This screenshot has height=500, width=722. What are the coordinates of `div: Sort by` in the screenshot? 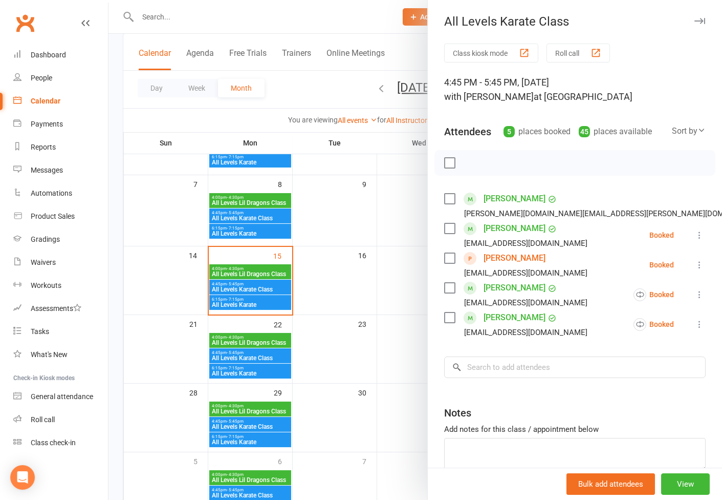 It's located at (689, 131).